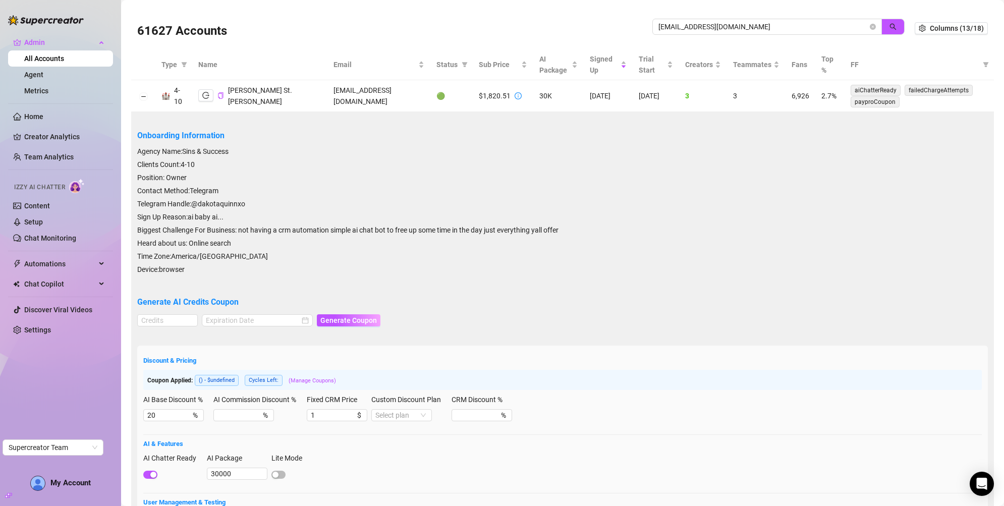 The image size is (1004, 506). I want to click on span: ( ) - $undefined, so click(217, 381).